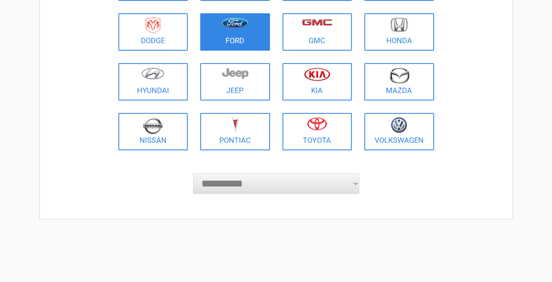 The height and width of the screenshot is (282, 552). Describe the element at coordinates (153, 125) in the screenshot. I see `img: nissan` at that location.